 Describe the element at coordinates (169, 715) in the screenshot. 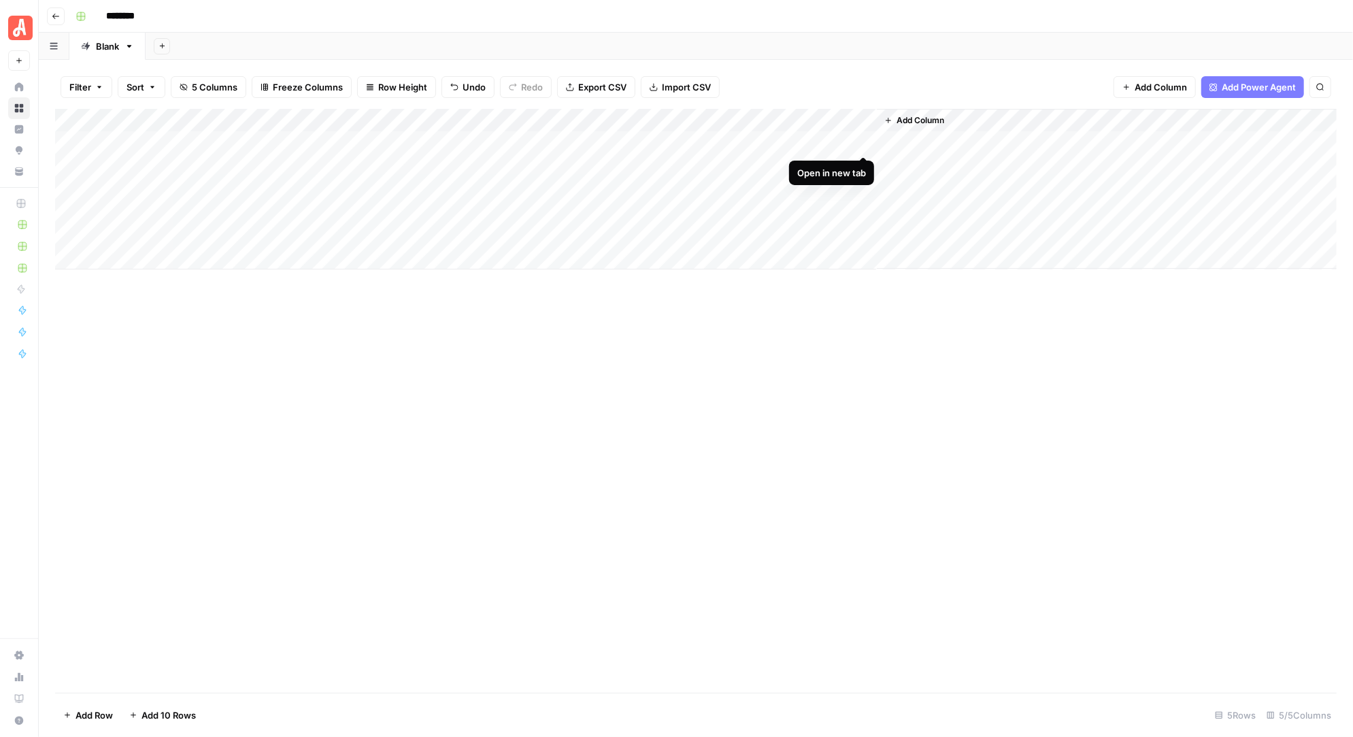

I see `span: Add 10 Rows` at that location.